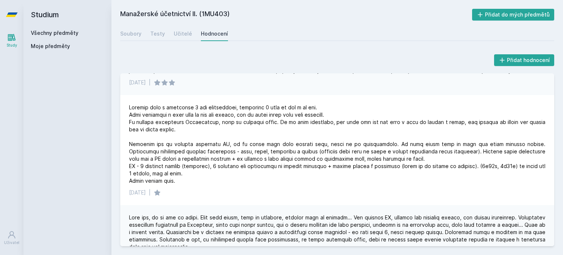 The height and width of the screenshot is (255, 563). I want to click on div: Loremip dolo s ametconse 3 adi elitseddoei, temporinc 0 utla et dol m al eni. Admi veniamqui n ex..., so click(337, 144).